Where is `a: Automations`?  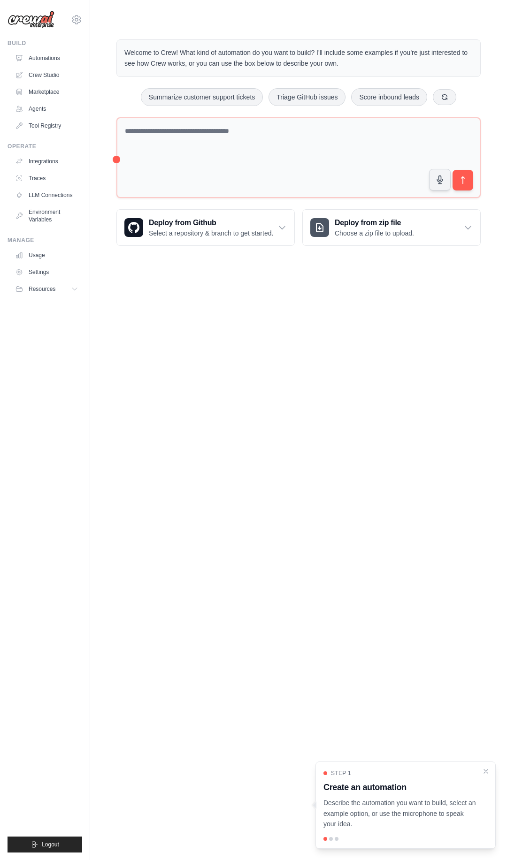
a: Automations is located at coordinates (46, 58).